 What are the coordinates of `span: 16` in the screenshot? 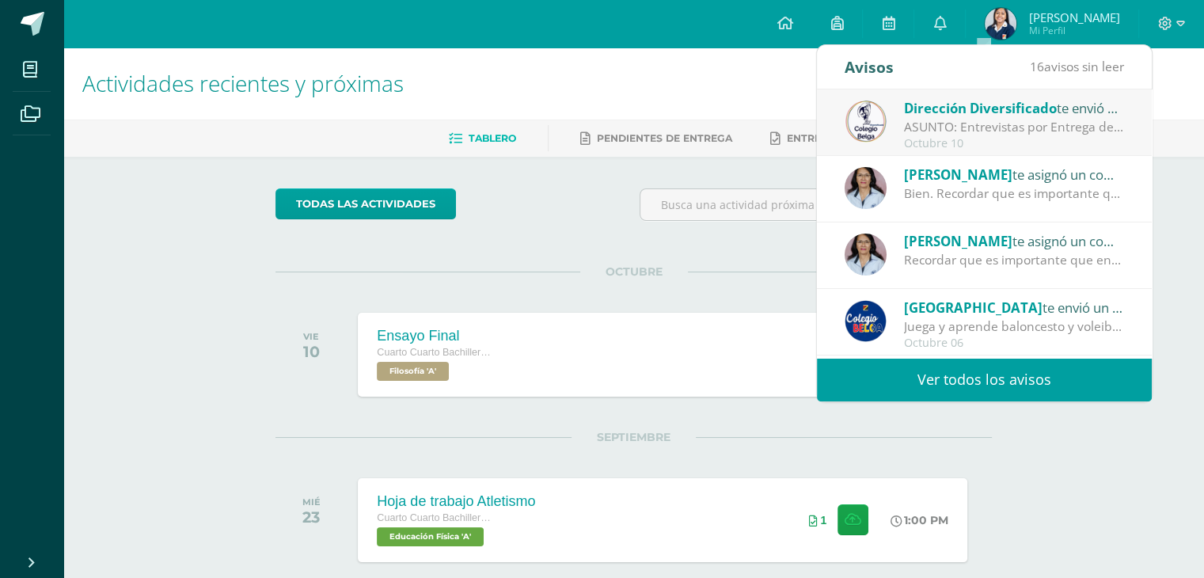 It's located at (1037, 67).